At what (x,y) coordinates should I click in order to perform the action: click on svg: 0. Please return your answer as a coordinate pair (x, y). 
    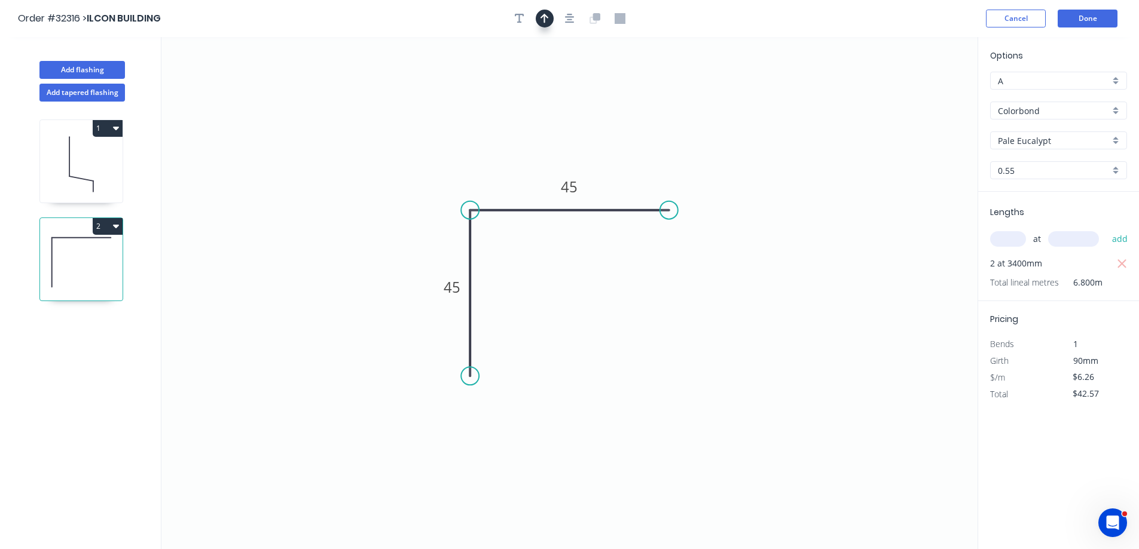
    Looking at the image, I should click on (569, 293).